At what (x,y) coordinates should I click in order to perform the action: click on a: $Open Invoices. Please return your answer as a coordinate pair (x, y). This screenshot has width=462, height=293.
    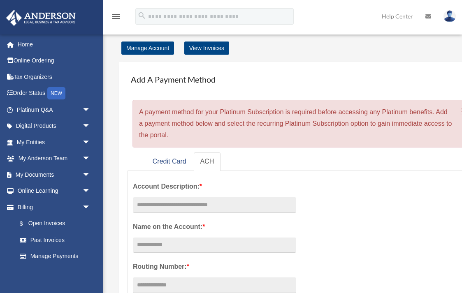
    Looking at the image, I should click on (57, 224).